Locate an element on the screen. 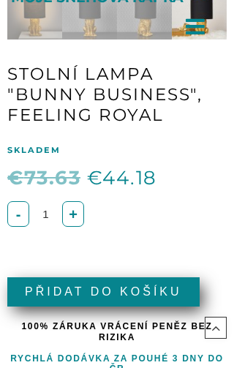  p: SKLADEM is located at coordinates (117, 150).